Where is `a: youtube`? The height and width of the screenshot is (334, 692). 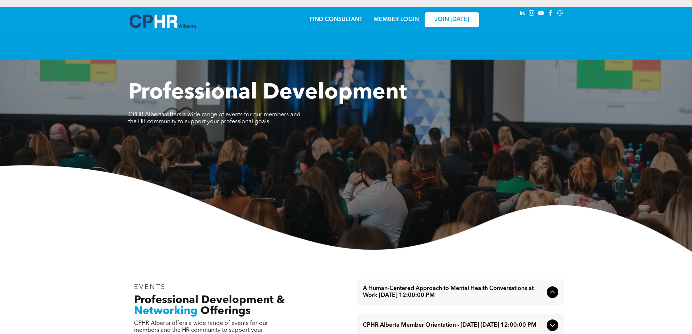
a: youtube is located at coordinates (542, 14).